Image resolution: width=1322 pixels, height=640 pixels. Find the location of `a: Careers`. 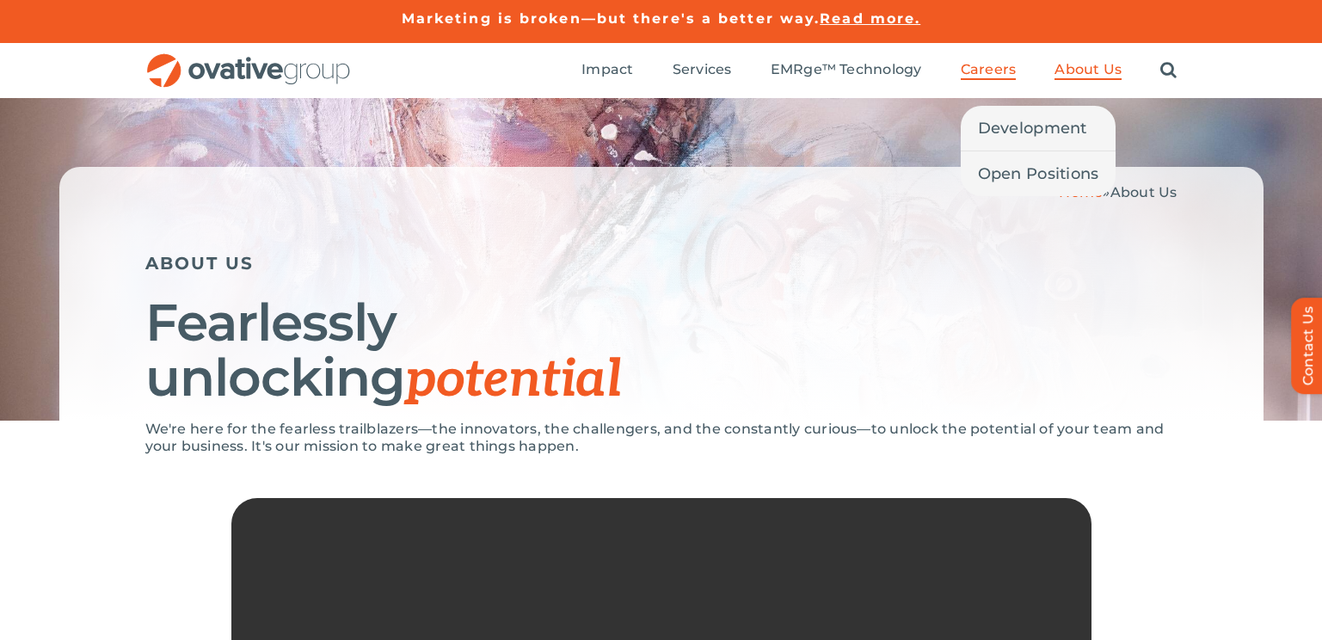

a: Careers is located at coordinates (988, 71).